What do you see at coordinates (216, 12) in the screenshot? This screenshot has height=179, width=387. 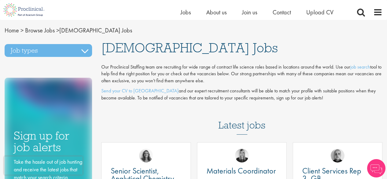 I see `span: About us` at bounding box center [216, 12].